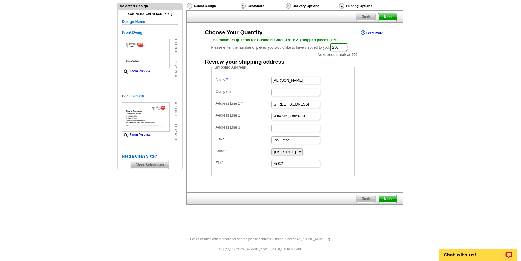  What do you see at coordinates (150, 22) in the screenshot?
I see `h5: Design Name` at bounding box center [150, 22].